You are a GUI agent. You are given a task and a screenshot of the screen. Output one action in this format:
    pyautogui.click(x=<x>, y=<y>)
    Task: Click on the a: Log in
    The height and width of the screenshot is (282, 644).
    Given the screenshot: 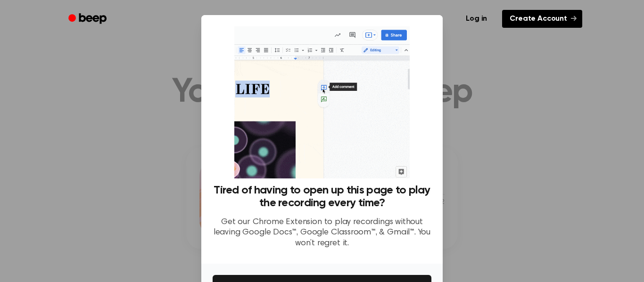 What is the action you would take?
    pyautogui.click(x=476, y=19)
    